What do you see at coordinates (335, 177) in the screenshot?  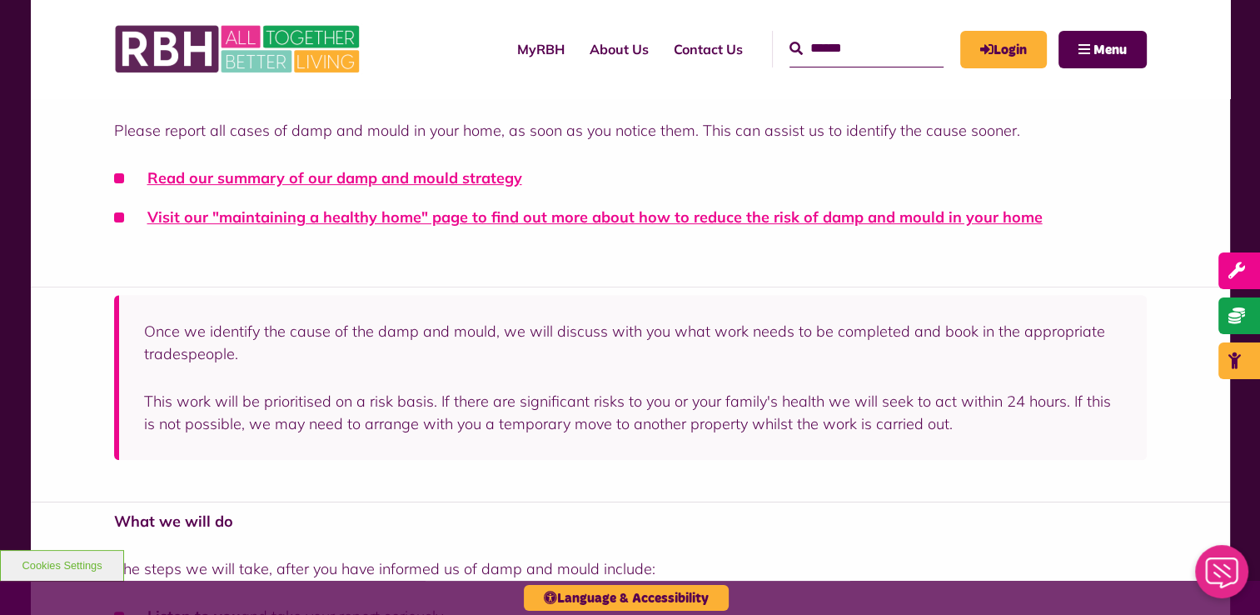 I see `a: Read our summary of our damp and mould strategy - open in a new tab` at bounding box center [335, 177].